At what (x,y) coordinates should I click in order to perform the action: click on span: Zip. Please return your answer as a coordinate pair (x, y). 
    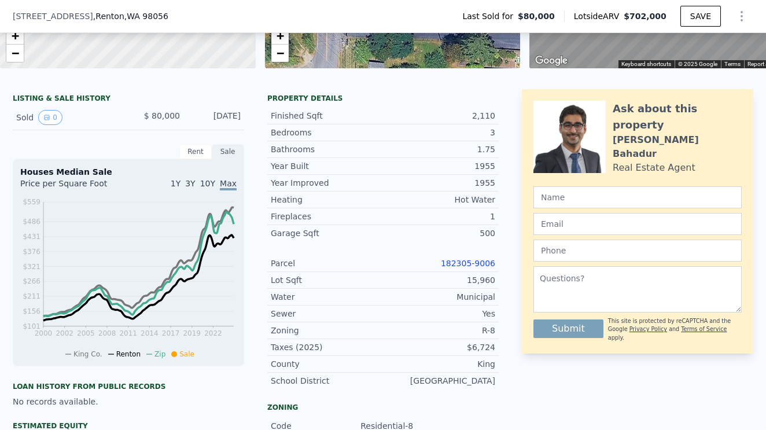
    Looking at the image, I should click on (160, 354).